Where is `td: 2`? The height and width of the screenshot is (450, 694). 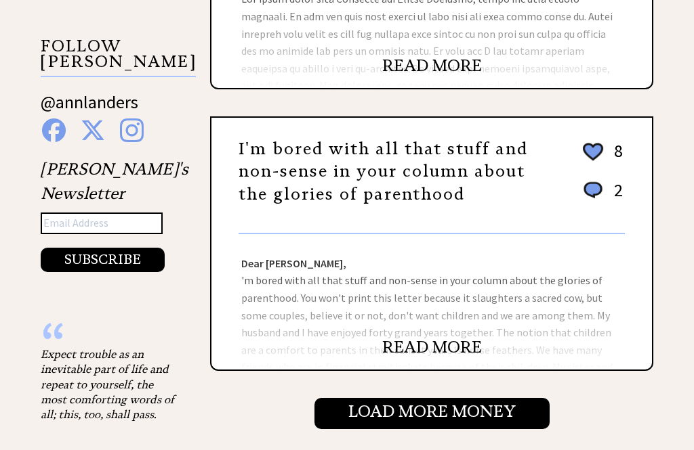
td: 2 is located at coordinates (615, 196).